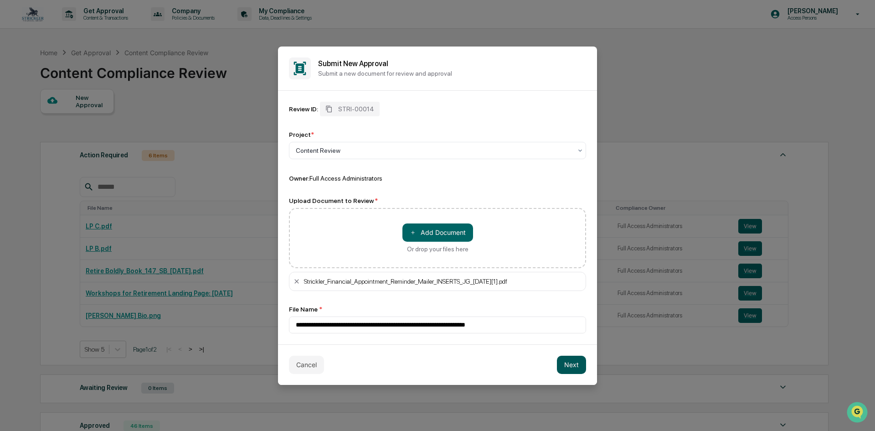 This screenshot has height=431, width=875. What do you see at coordinates (87, 158) in the screenshot?
I see `a: Powered byPylon` at bounding box center [87, 158].